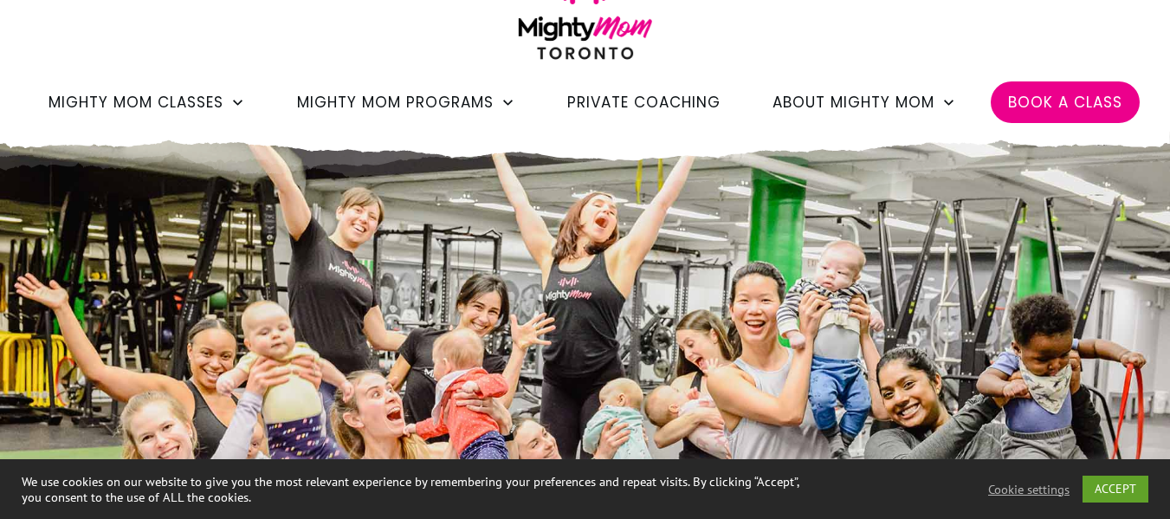 Image resolution: width=1170 pixels, height=519 pixels. I want to click on a: ACCEPT, so click(1116, 489).